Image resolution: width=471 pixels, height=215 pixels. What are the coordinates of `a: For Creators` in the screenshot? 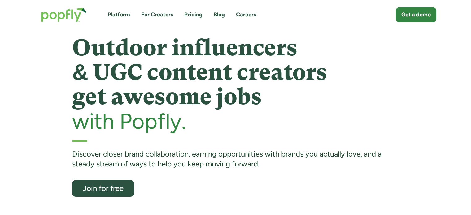 It's located at (157, 15).